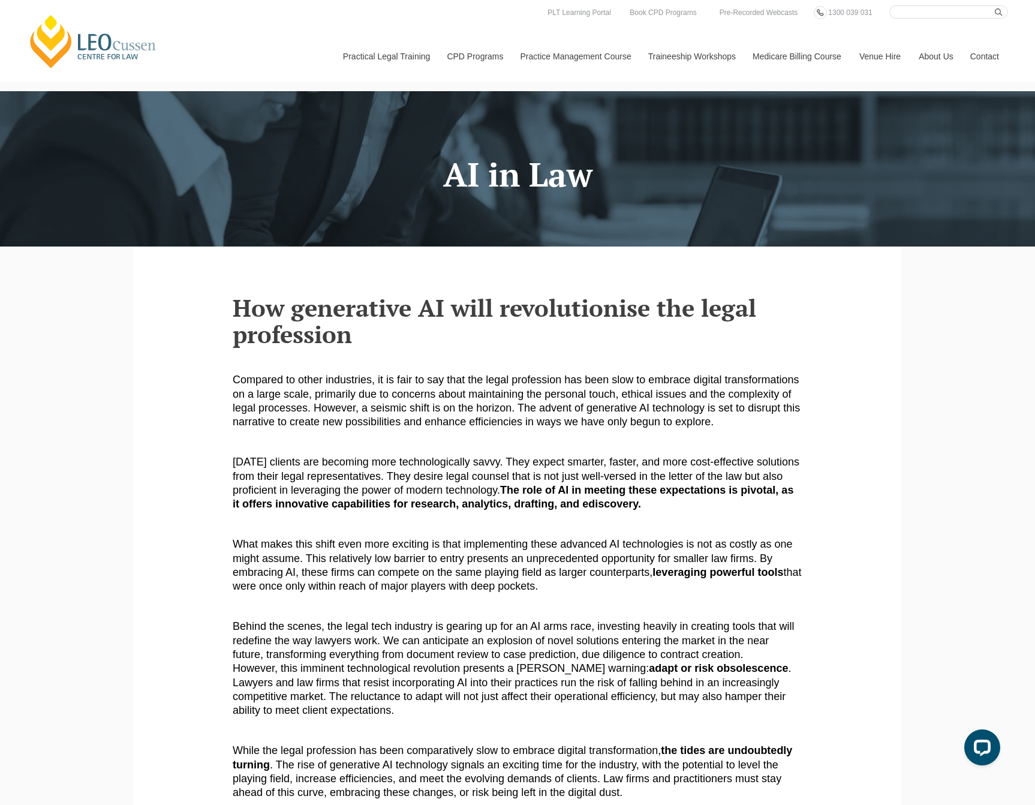  Describe the element at coordinates (475, 56) in the screenshot. I see `a: CPD Programs` at that location.